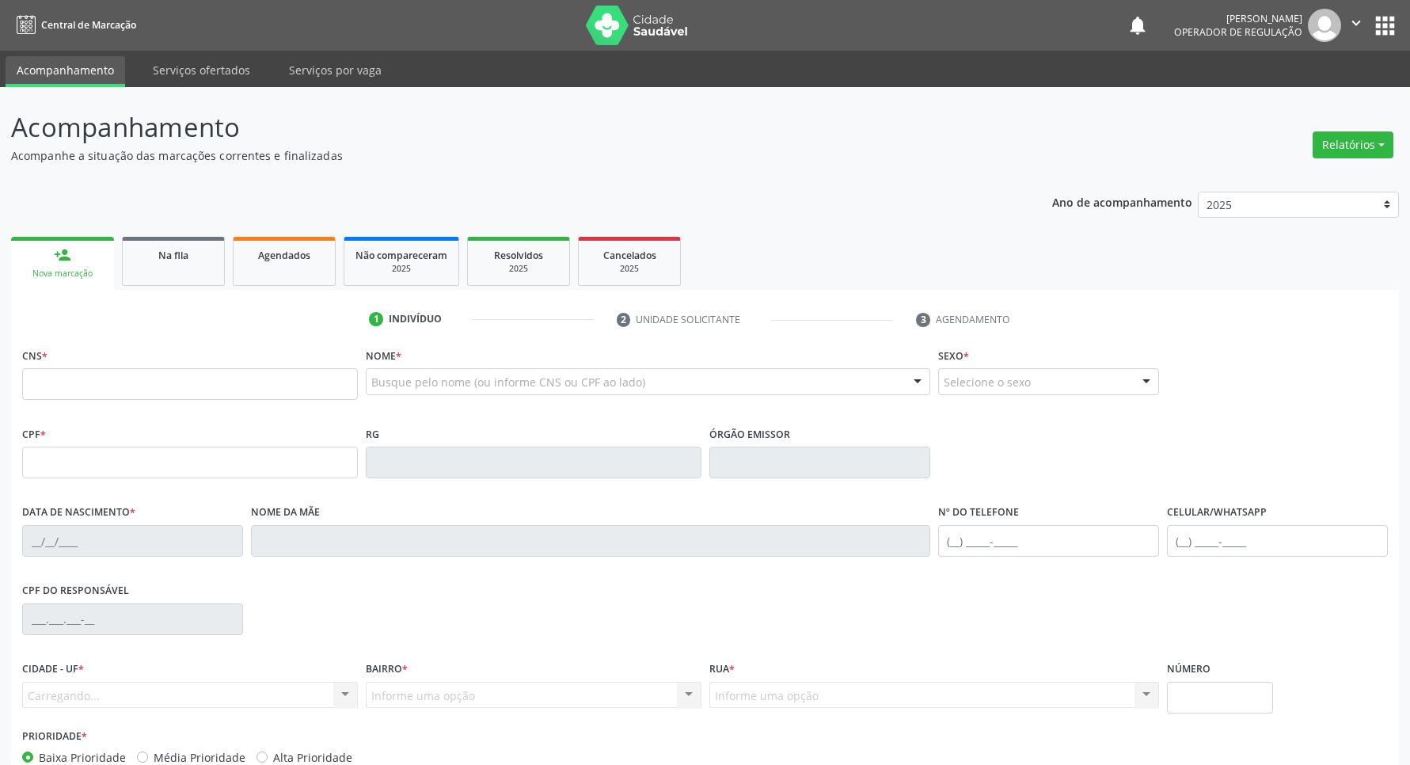  I want to click on div: person_add, so click(63, 255).